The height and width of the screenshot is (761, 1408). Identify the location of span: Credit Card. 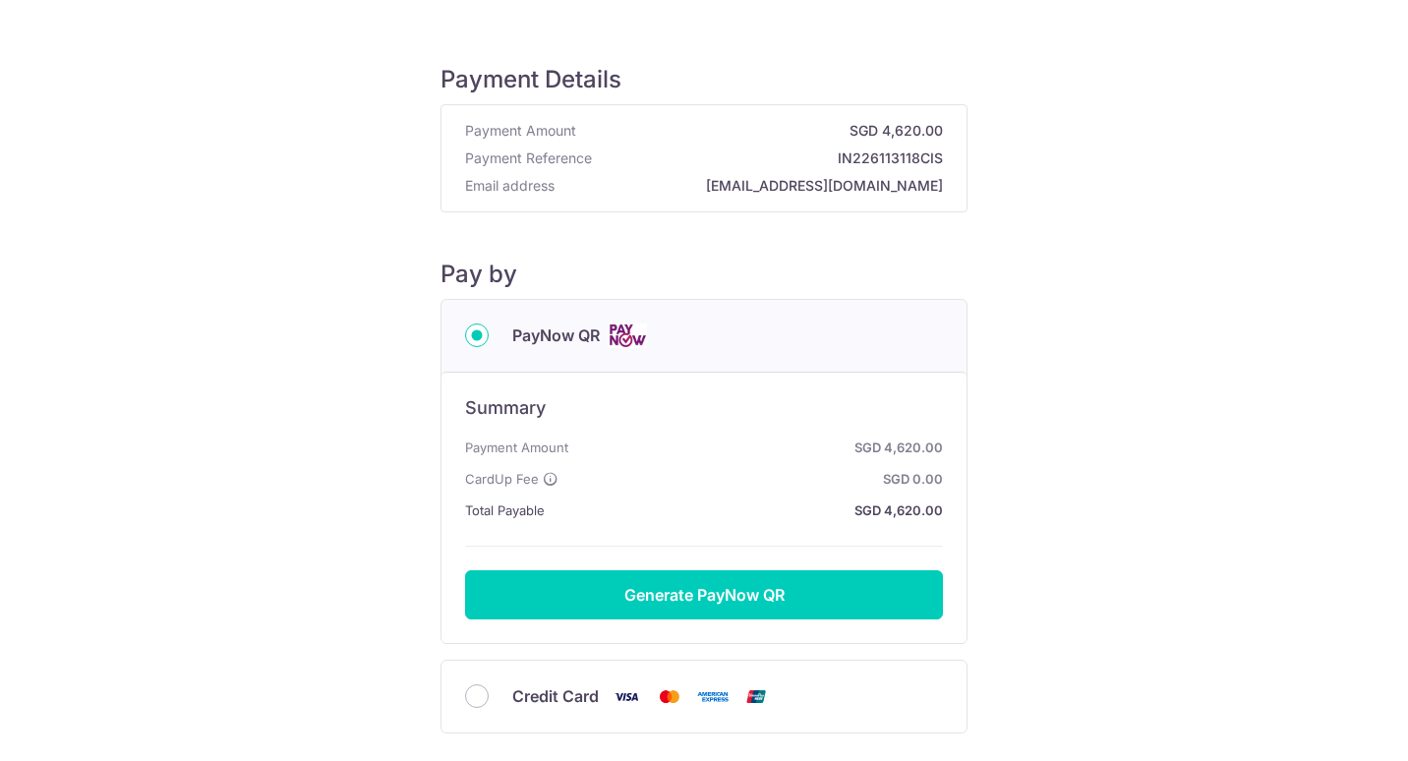
(555, 696).